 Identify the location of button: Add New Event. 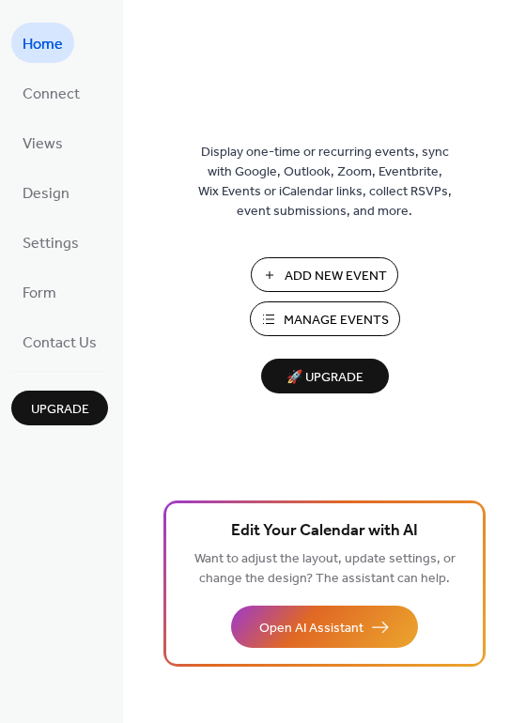
(324, 274).